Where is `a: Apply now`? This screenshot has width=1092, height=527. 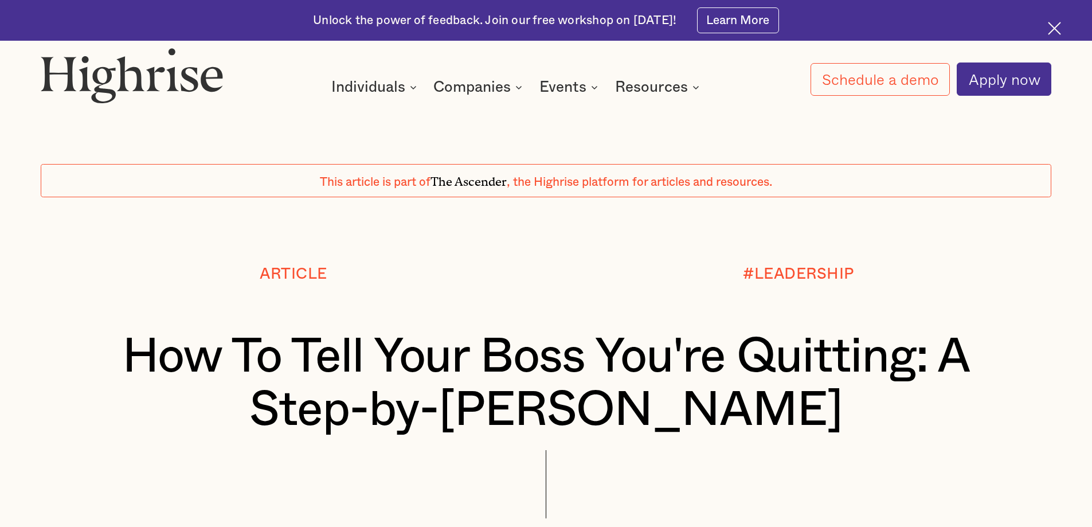 a: Apply now is located at coordinates (1004, 79).